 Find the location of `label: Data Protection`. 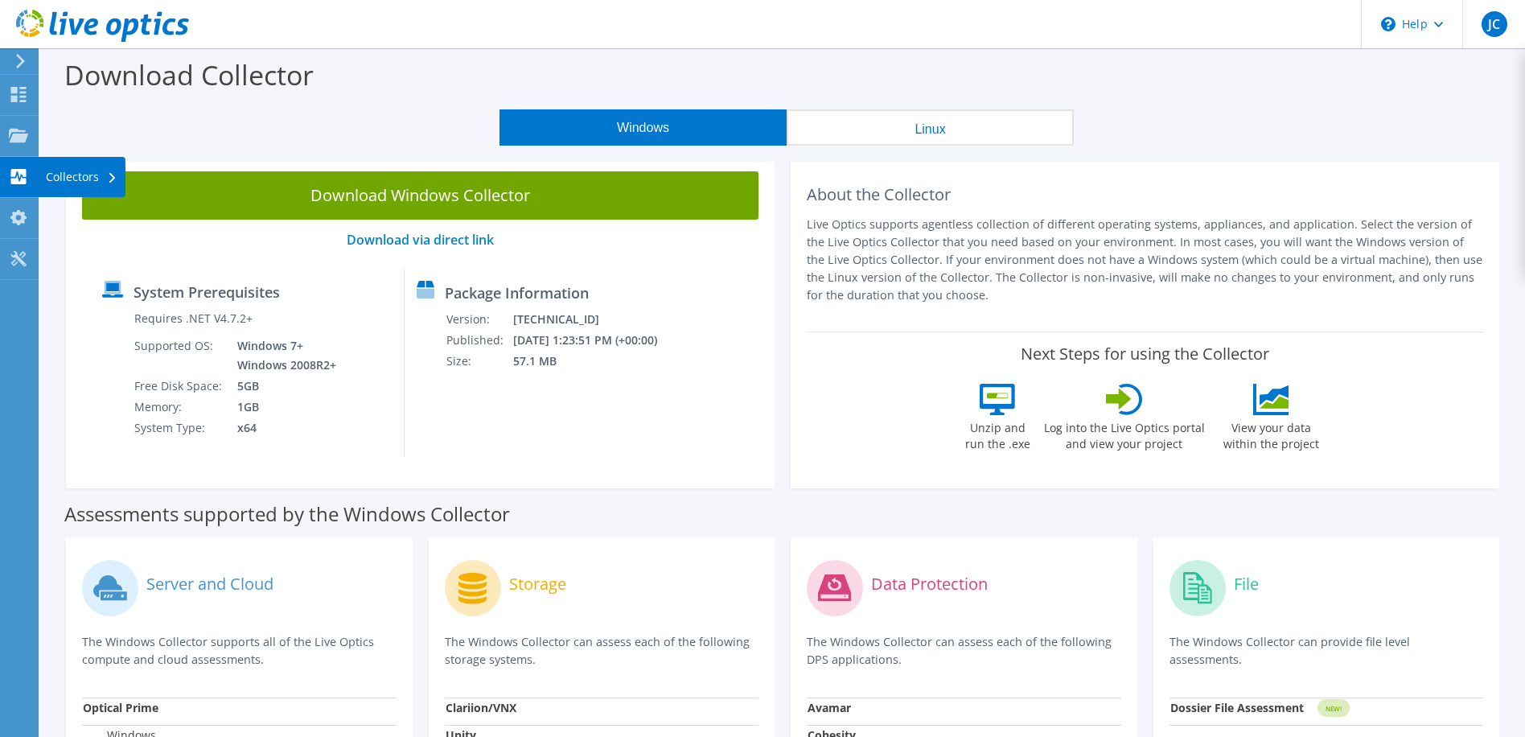

label: Data Protection is located at coordinates (929, 584).